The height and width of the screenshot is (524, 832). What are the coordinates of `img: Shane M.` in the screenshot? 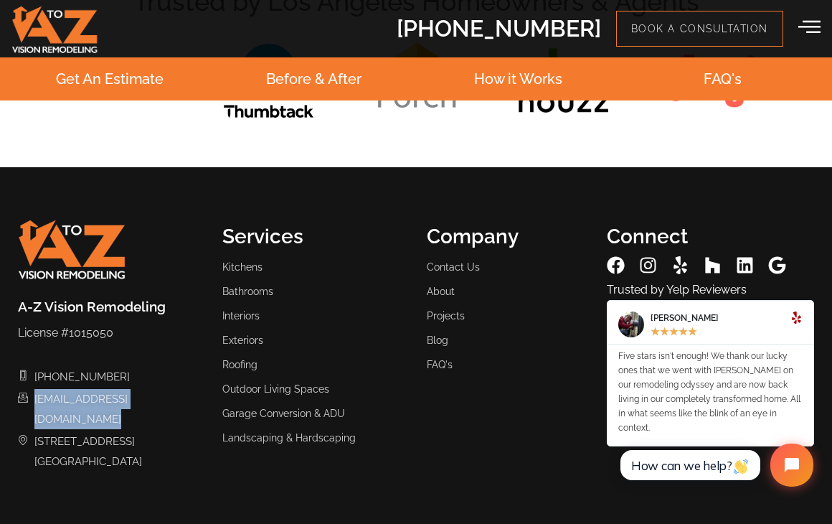 It's located at (631, 324).